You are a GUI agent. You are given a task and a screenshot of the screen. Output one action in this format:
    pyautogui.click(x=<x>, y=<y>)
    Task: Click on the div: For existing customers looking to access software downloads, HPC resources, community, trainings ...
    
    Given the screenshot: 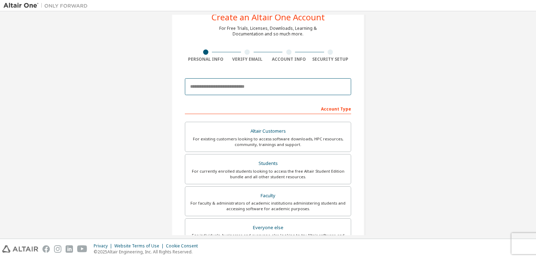 What is the action you would take?
    pyautogui.click(x=268, y=142)
    